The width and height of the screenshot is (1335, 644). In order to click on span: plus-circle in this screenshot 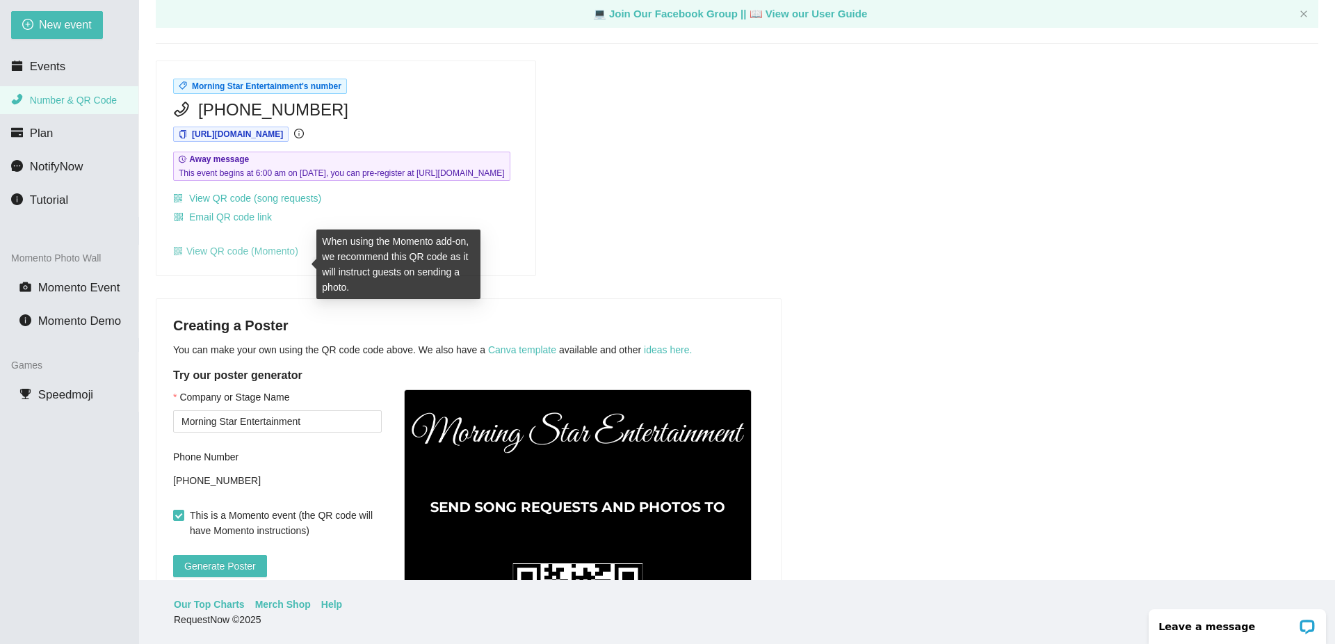, I will do `click(28, 25)`.